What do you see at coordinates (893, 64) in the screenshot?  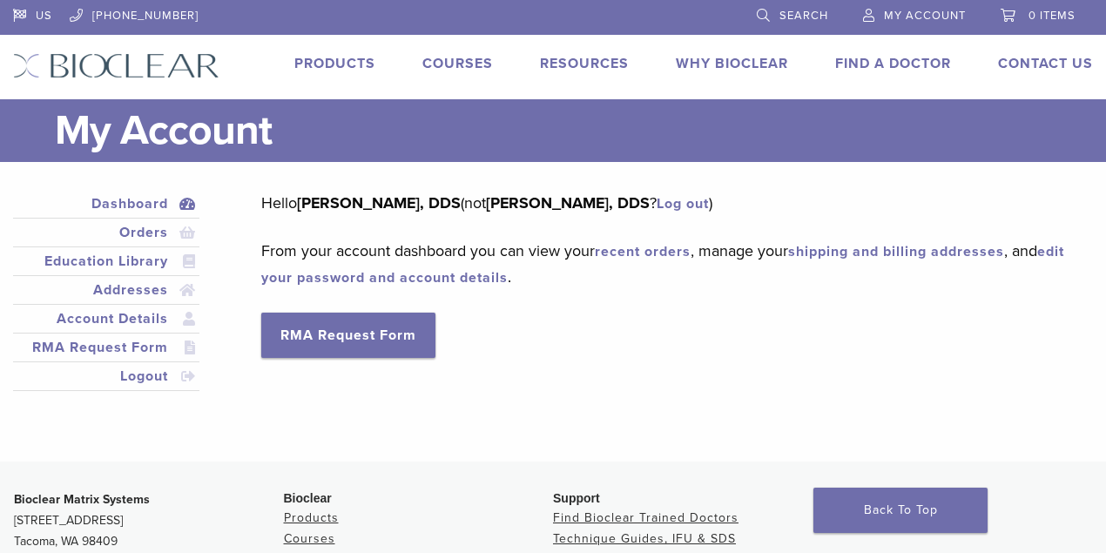 I see `a: Find A Doctor` at bounding box center [893, 64].